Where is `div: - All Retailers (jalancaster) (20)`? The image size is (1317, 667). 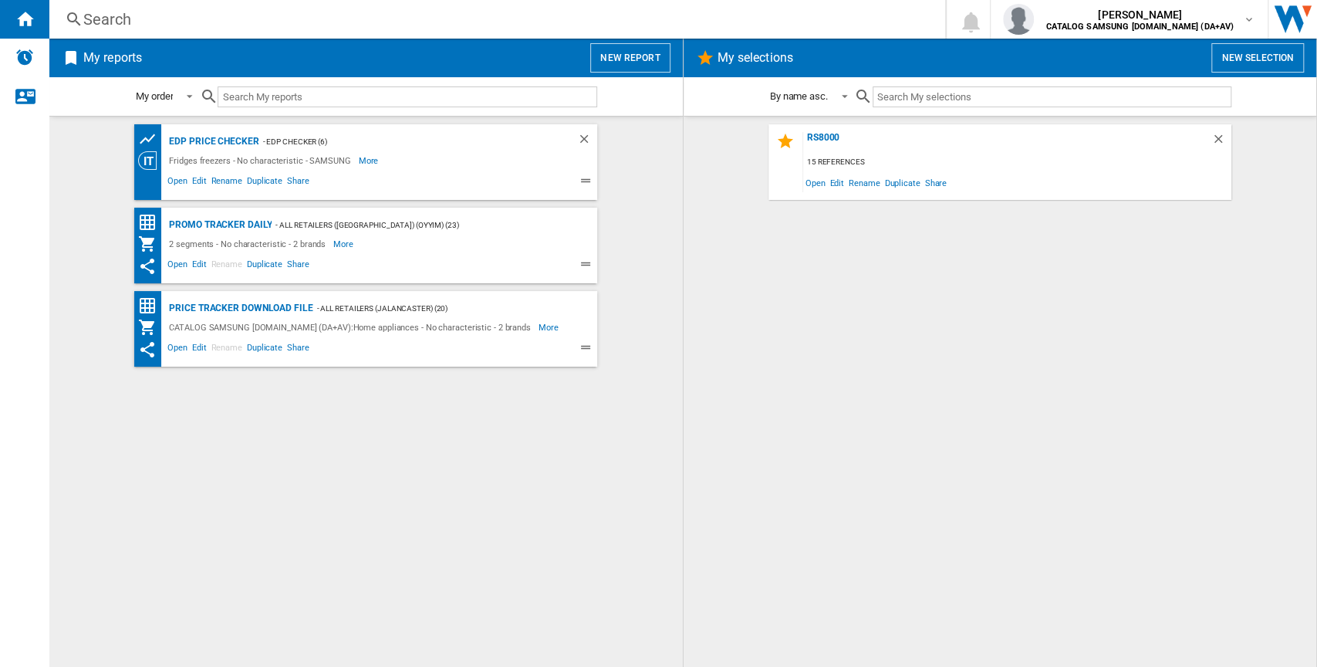 div: - All Retailers (jalancaster) (20) is located at coordinates (440, 308).